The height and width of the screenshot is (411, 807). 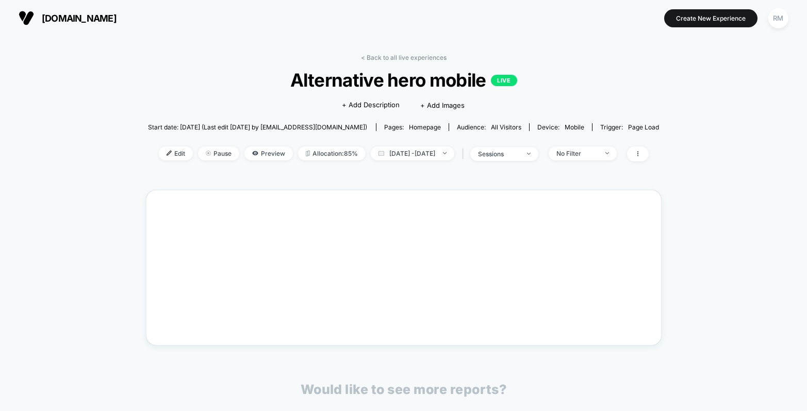 What do you see at coordinates (504, 80) in the screenshot?
I see `p: LIVE` at bounding box center [504, 80].